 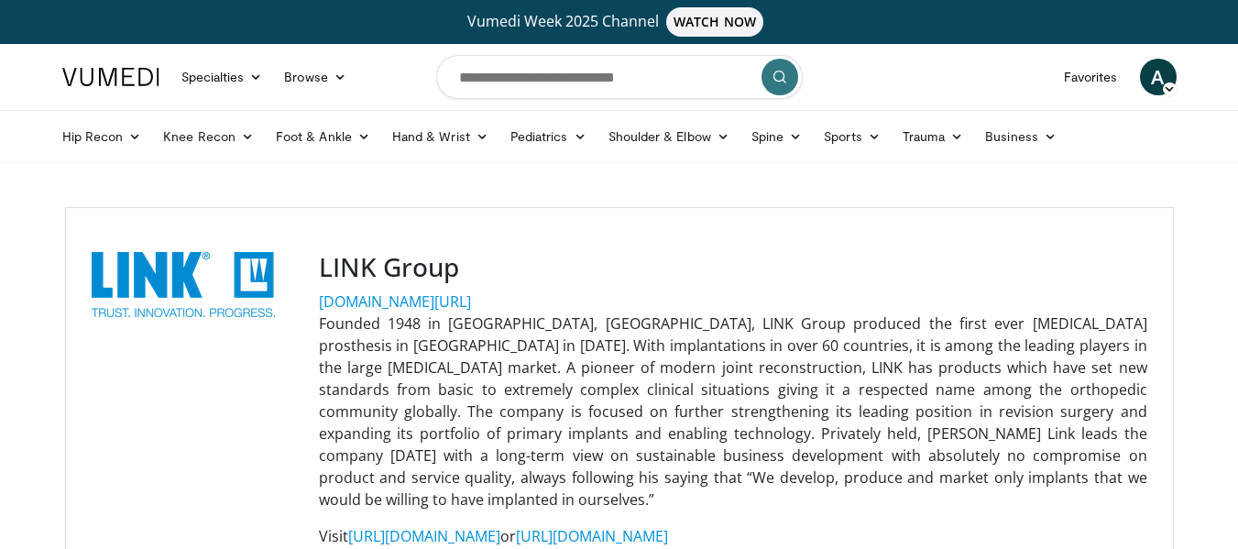 What do you see at coordinates (619, 22) in the screenshot?
I see `a: Vumedi Week 2025 ChannelWATCH NOW` at bounding box center [619, 22].